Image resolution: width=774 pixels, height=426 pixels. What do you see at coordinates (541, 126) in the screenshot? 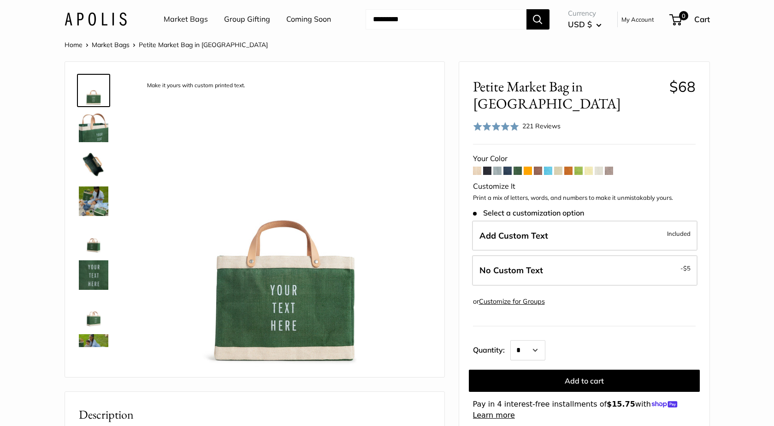
I see `span: 221 Reviews` at bounding box center [541, 126].